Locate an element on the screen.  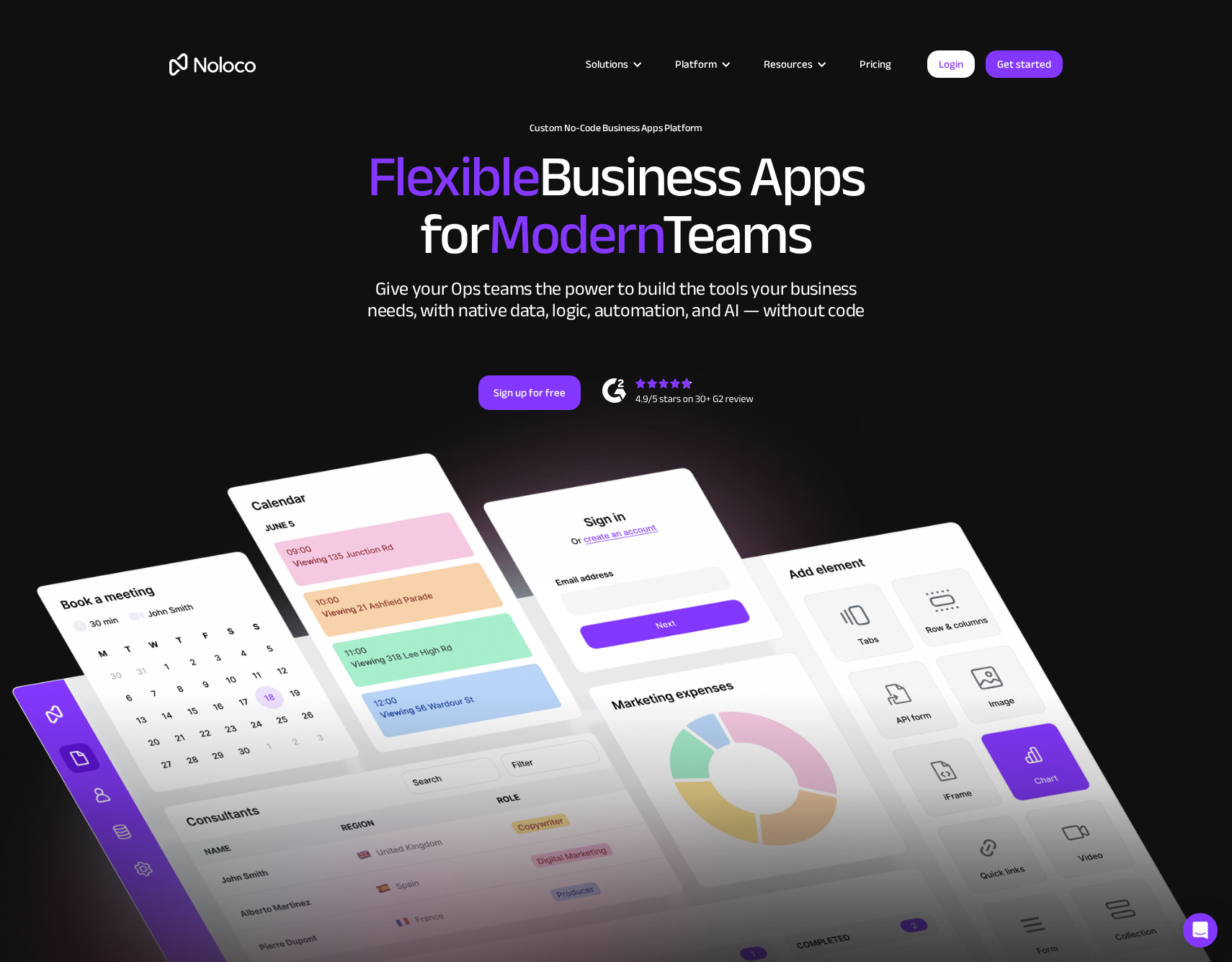
a: Login is located at coordinates (951, 64).